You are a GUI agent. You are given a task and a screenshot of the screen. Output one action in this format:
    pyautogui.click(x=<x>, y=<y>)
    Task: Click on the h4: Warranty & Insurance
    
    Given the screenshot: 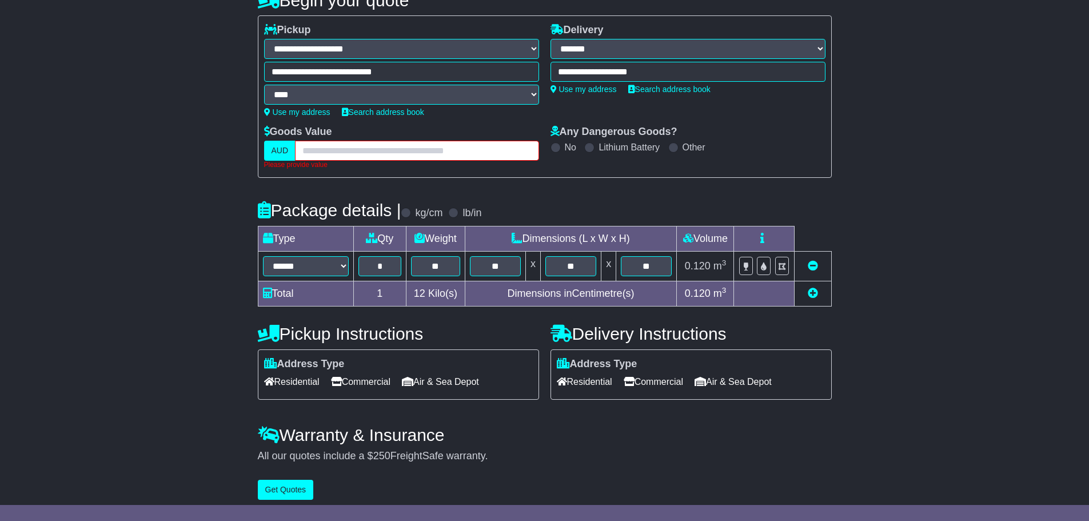 What is the action you would take?
    pyautogui.click(x=545, y=434)
    